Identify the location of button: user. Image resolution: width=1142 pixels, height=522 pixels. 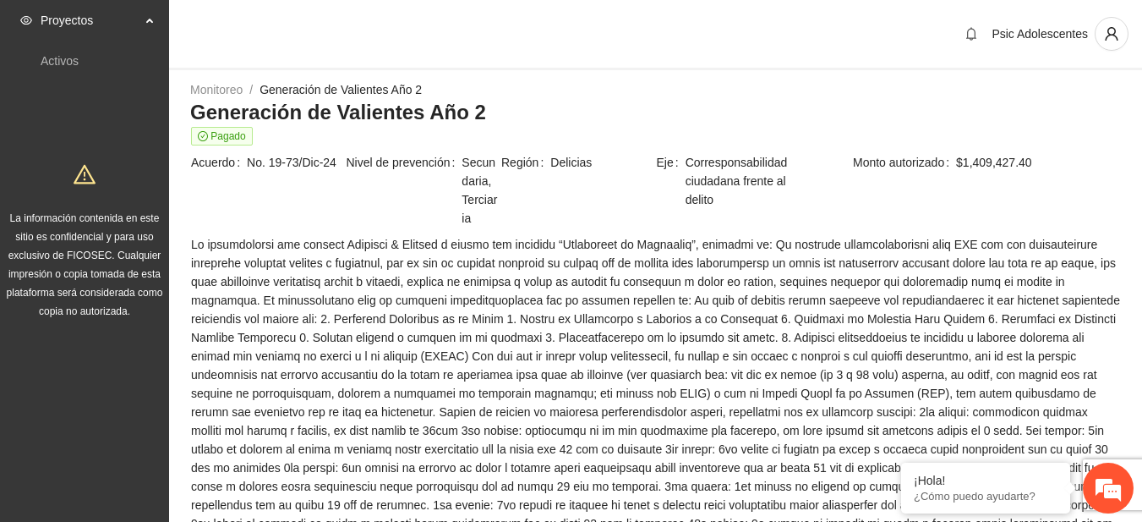
(1112, 34).